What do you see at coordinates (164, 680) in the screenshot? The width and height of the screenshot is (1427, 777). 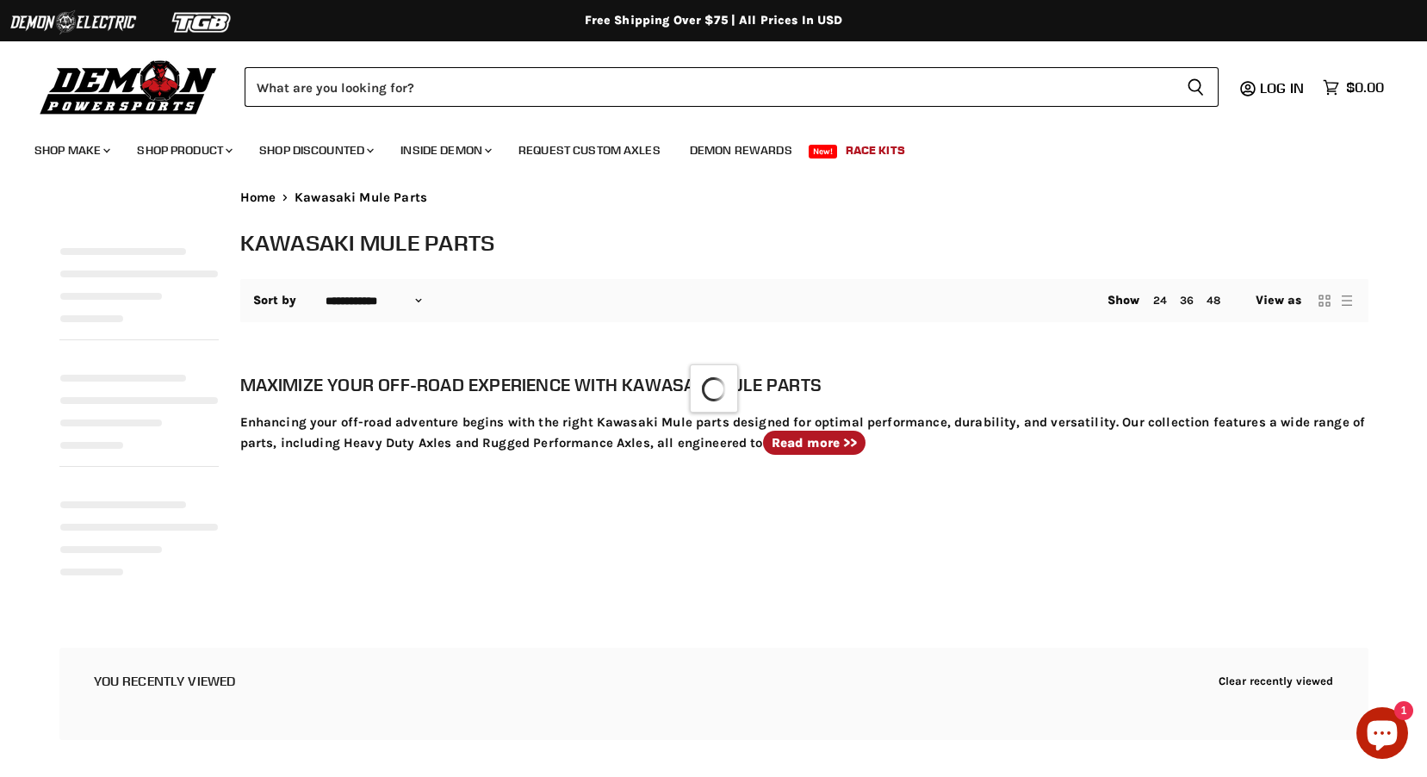 I see `h2: You recently viewed` at bounding box center [164, 680].